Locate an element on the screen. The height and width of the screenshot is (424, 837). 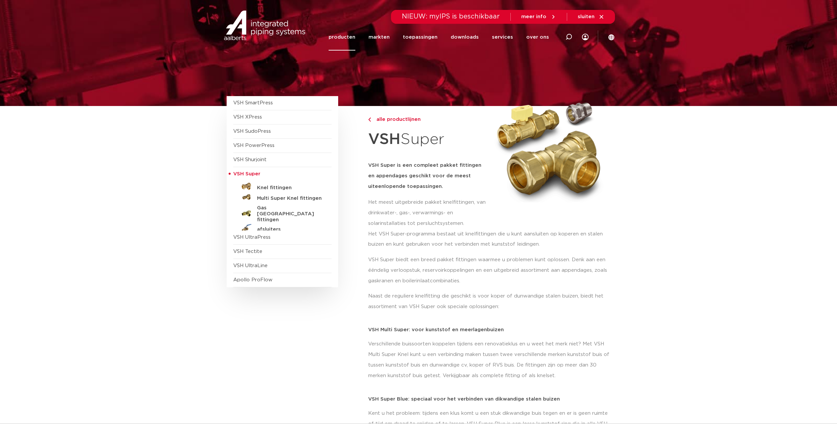
a: VSH Tectite is located at coordinates (248, 251).